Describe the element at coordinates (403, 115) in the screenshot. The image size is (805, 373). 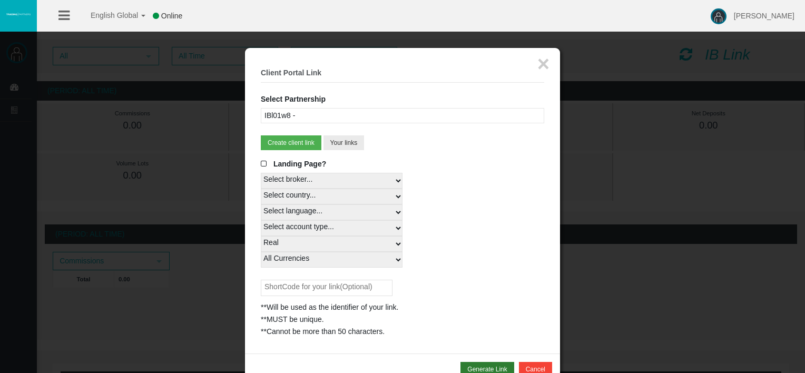
I see `div: IBl01w8 -` at that location.